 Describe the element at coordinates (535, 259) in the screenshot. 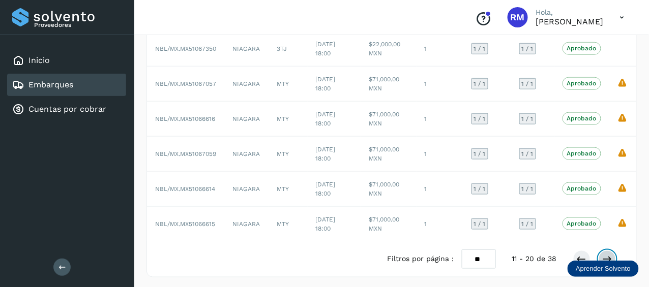

I see `span: 11 - 20 de 38` at that location.